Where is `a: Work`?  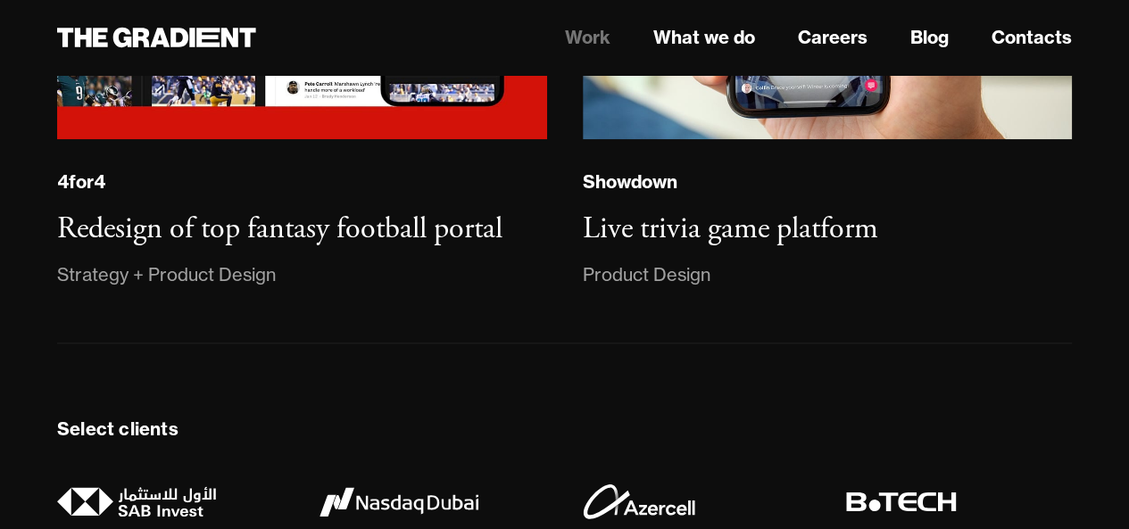
a: Work is located at coordinates (587, 37).